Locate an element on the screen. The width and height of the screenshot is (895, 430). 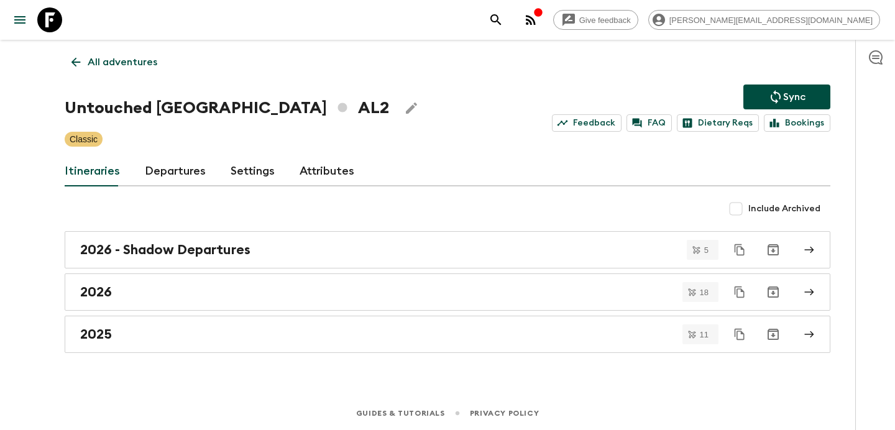
h2: 2025 is located at coordinates (96, 334).